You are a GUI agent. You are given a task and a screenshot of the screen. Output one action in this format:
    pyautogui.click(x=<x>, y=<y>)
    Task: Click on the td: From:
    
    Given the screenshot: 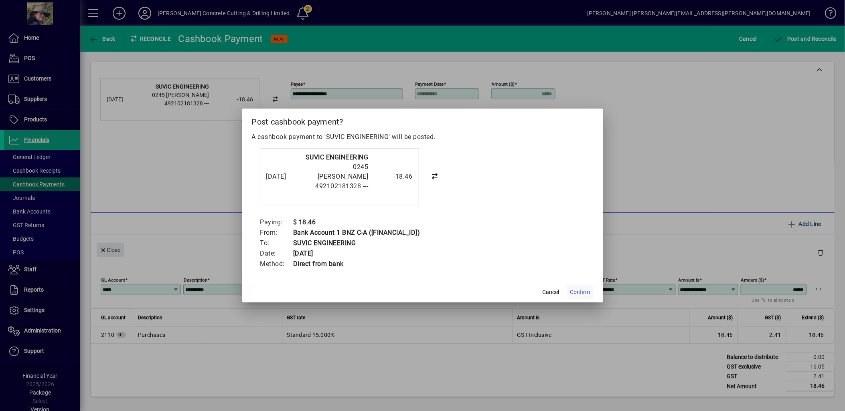 What is the action you would take?
    pyautogui.click(x=276, y=233)
    